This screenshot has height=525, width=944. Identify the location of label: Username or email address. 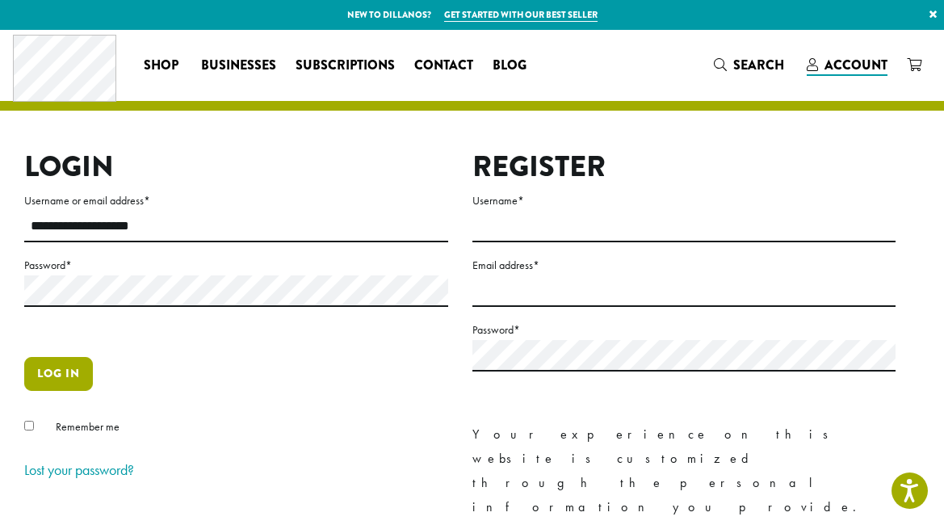
(236, 200).